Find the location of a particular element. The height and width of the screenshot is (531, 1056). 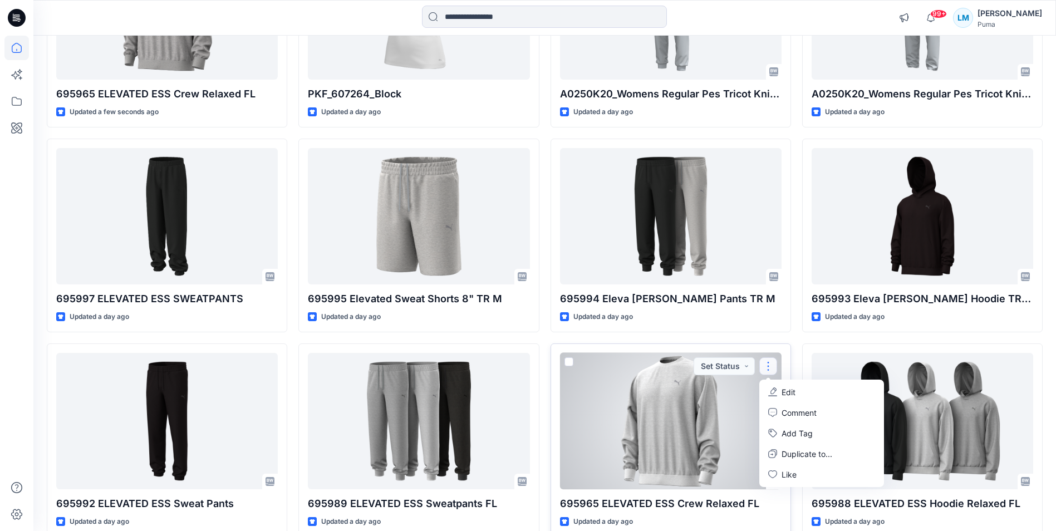

p: Comment is located at coordinates (799, 413).